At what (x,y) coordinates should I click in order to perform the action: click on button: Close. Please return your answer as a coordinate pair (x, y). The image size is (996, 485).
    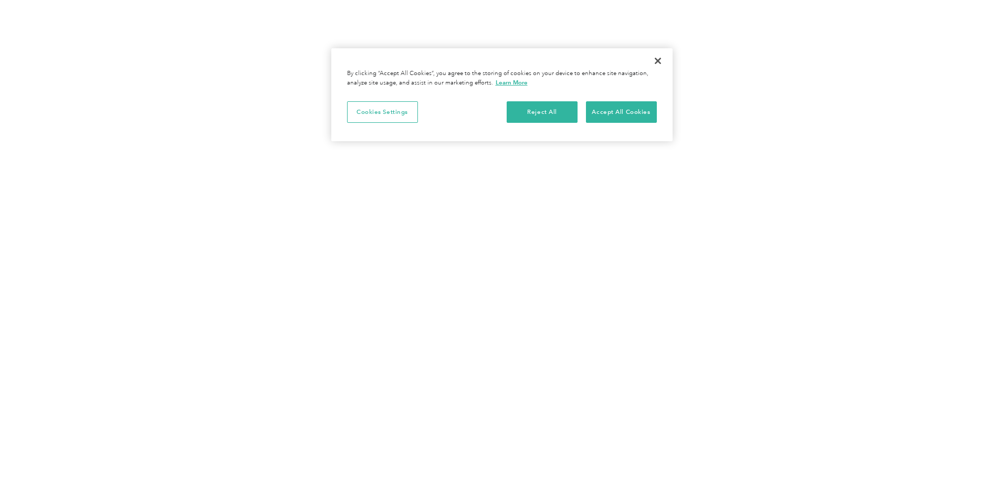
    Looking at the image, I should click on (658, 61).